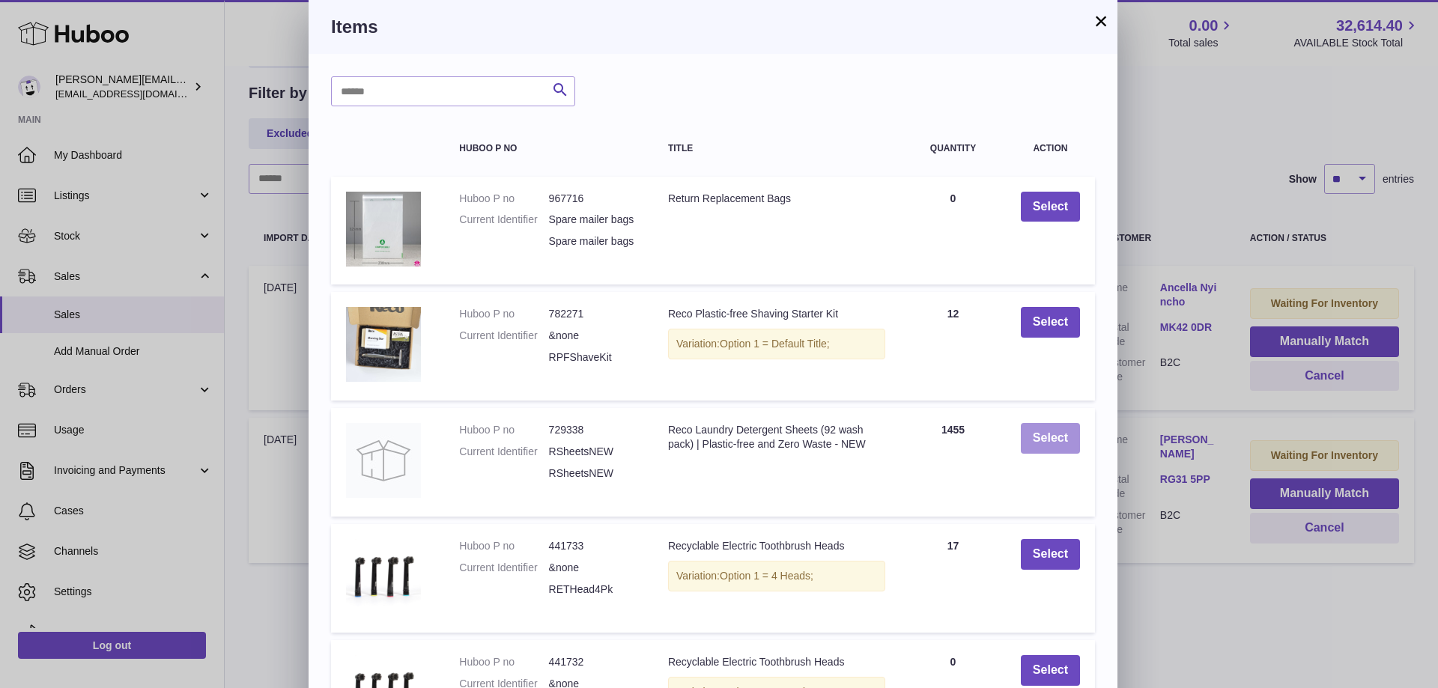 Image resolution: width=1438 pixels, height=688 pixels. What do you see at coordinates (383, 345) in the screenshot?
I see `img: Reco Plastic-free Shaving Starter Kit` at bounding box center [383, 345].